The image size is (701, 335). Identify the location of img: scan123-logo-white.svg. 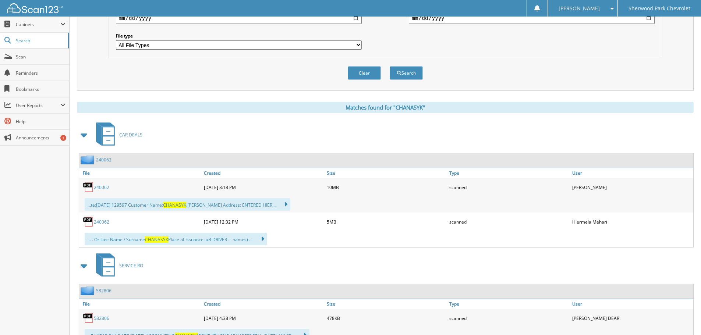
(35, 8).